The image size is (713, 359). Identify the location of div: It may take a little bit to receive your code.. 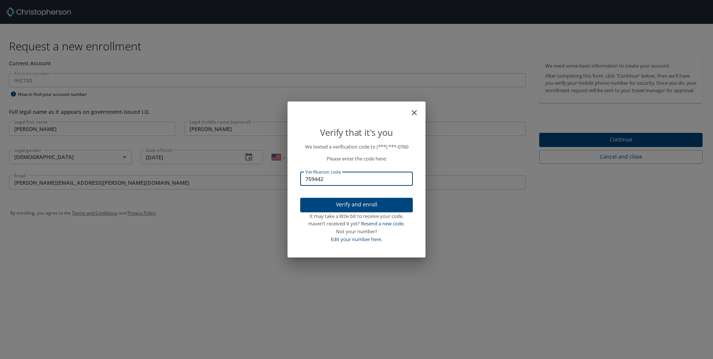
(356, 216).